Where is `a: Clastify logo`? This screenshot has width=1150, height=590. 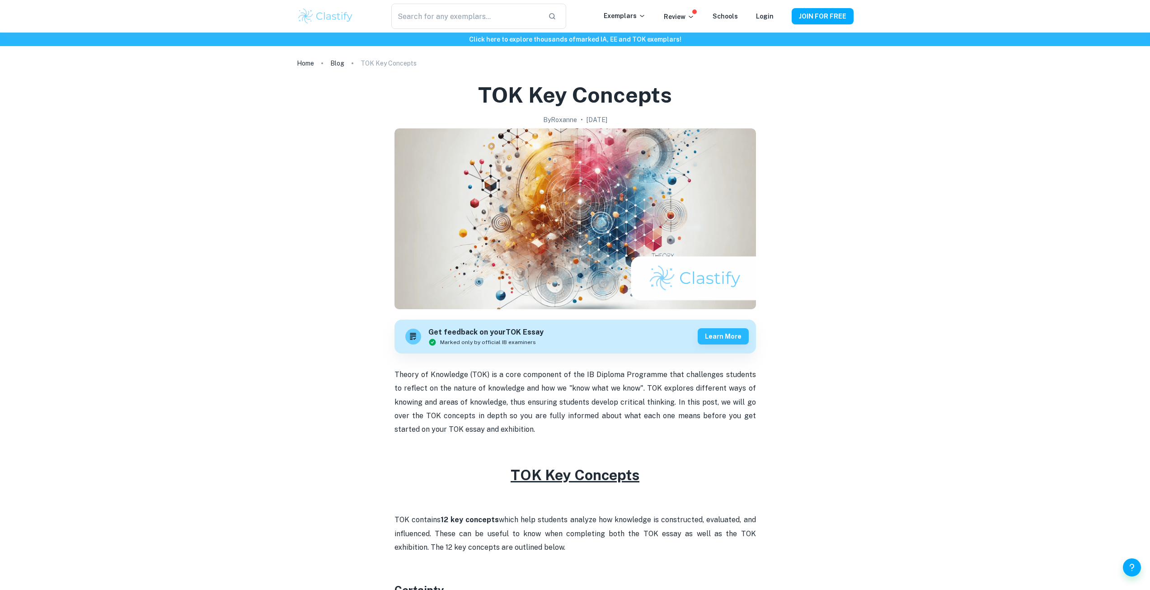 a: Clastify logo is located at coordinates (325, 16).